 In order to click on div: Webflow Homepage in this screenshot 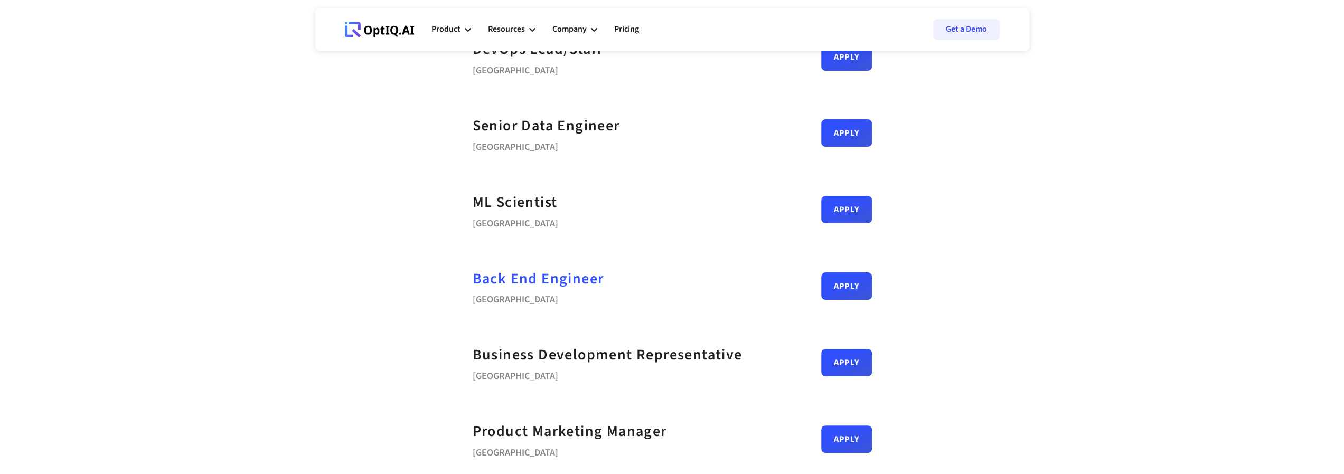, I will do `click(345, 37)`.